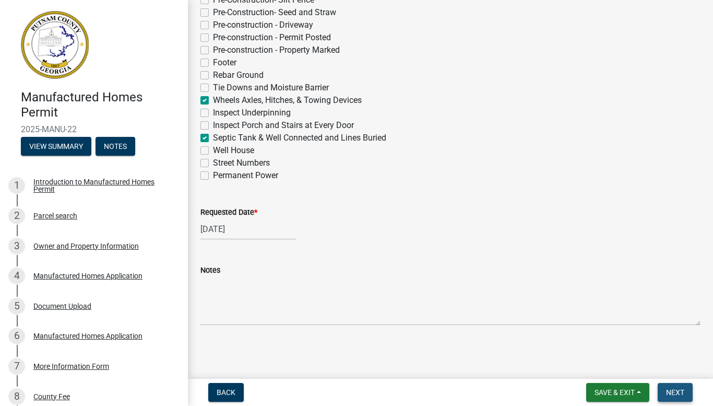 This screenshot has width=713, height=406. What do you see at coordinates (233, 150) in the screenshot?
I see `label: Well House` at bounding box center [233, 150].